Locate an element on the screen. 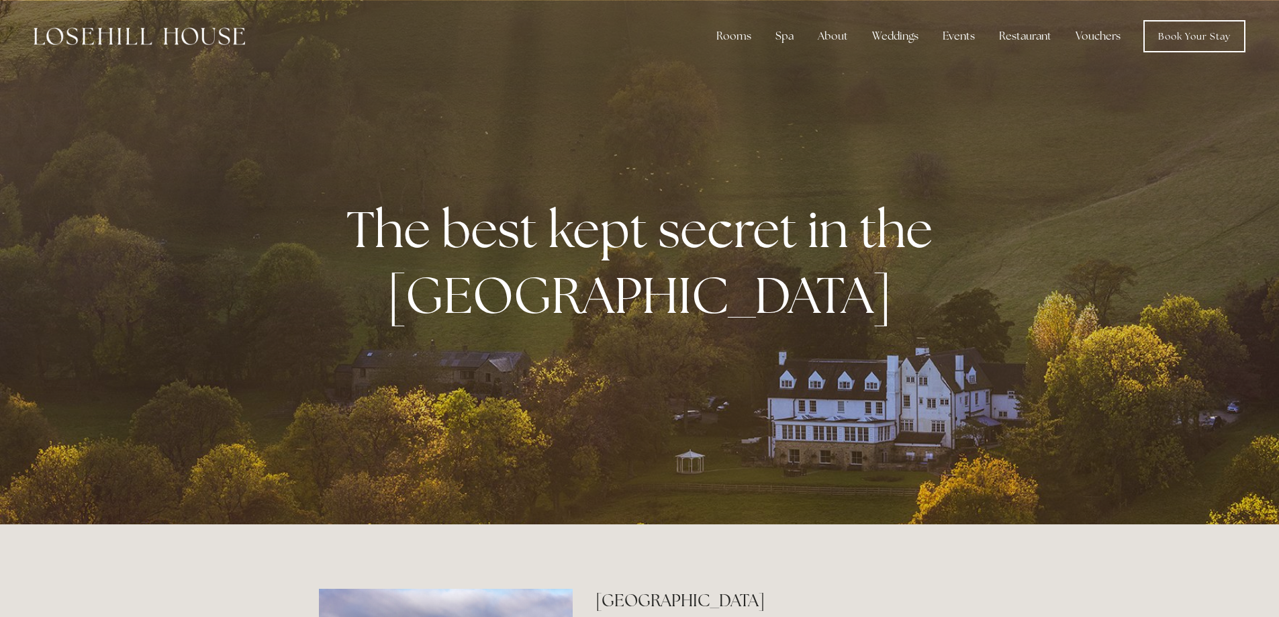 This screenshot has width=1279, height=617. div: Rooms is located at coordinates (734, 36).